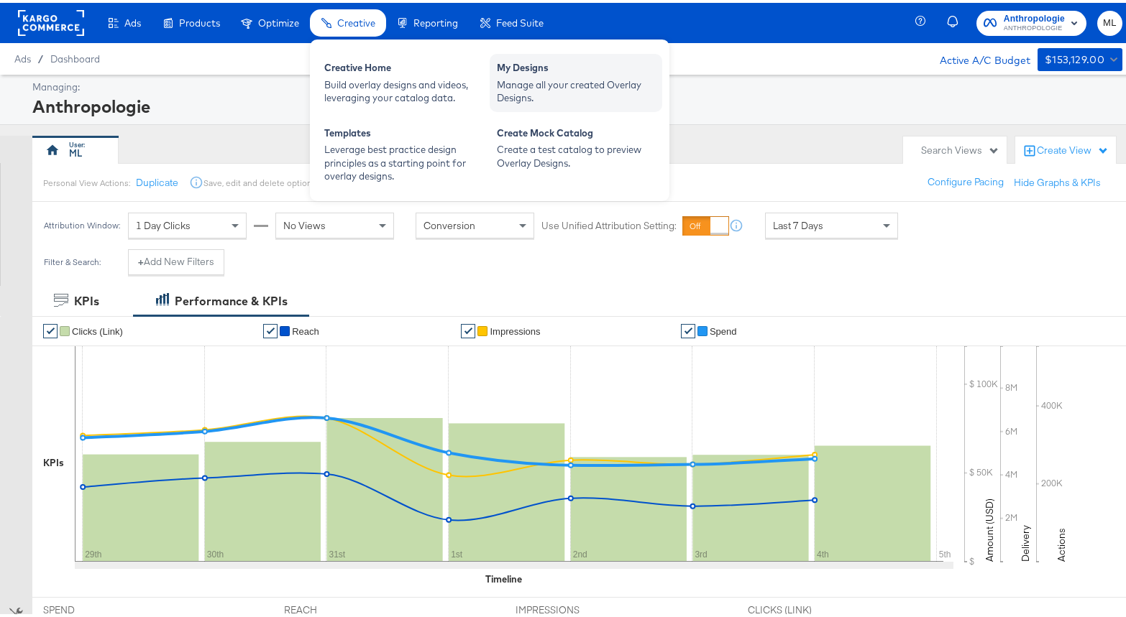 This screenshot has height=617, width=1126. Describe the element at coordinates (356, 20) in the screenshot. I see `span: Creative` at that location.